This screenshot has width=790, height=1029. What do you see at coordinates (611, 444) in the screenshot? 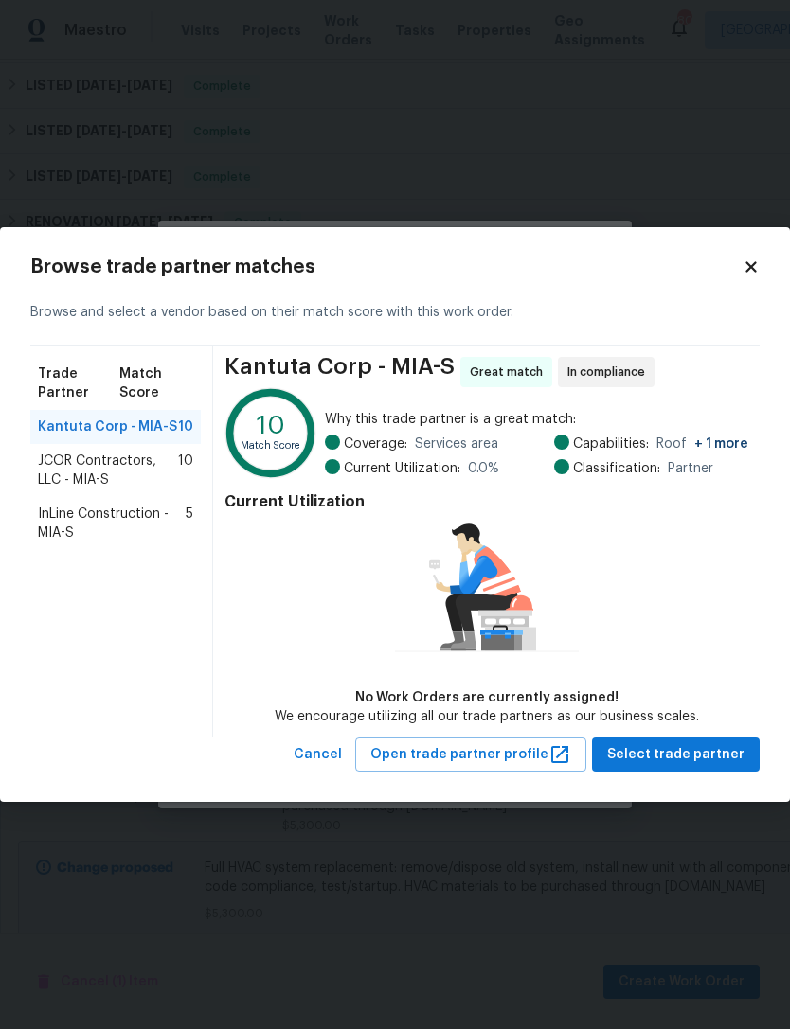
I see `span: Capabilities:` at bounding box center [611, 444].